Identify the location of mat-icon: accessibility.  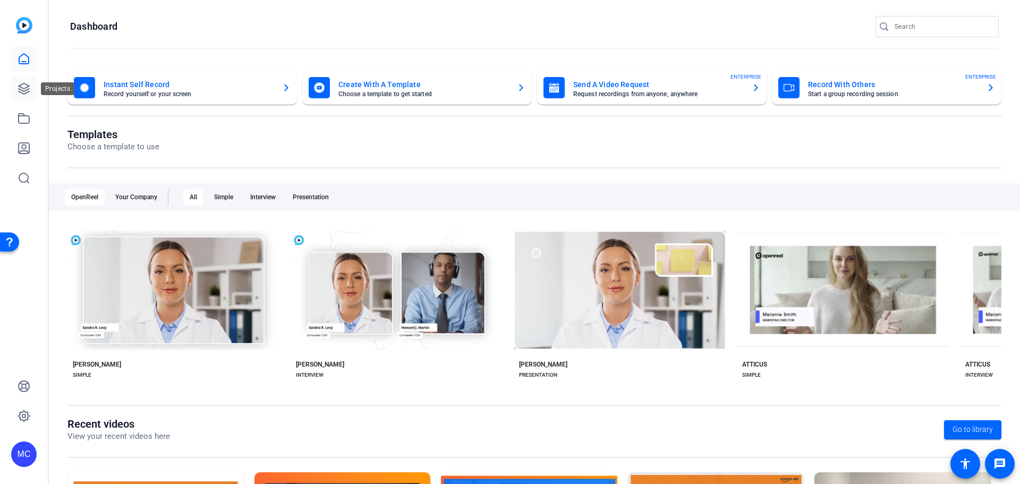
(965, 464).